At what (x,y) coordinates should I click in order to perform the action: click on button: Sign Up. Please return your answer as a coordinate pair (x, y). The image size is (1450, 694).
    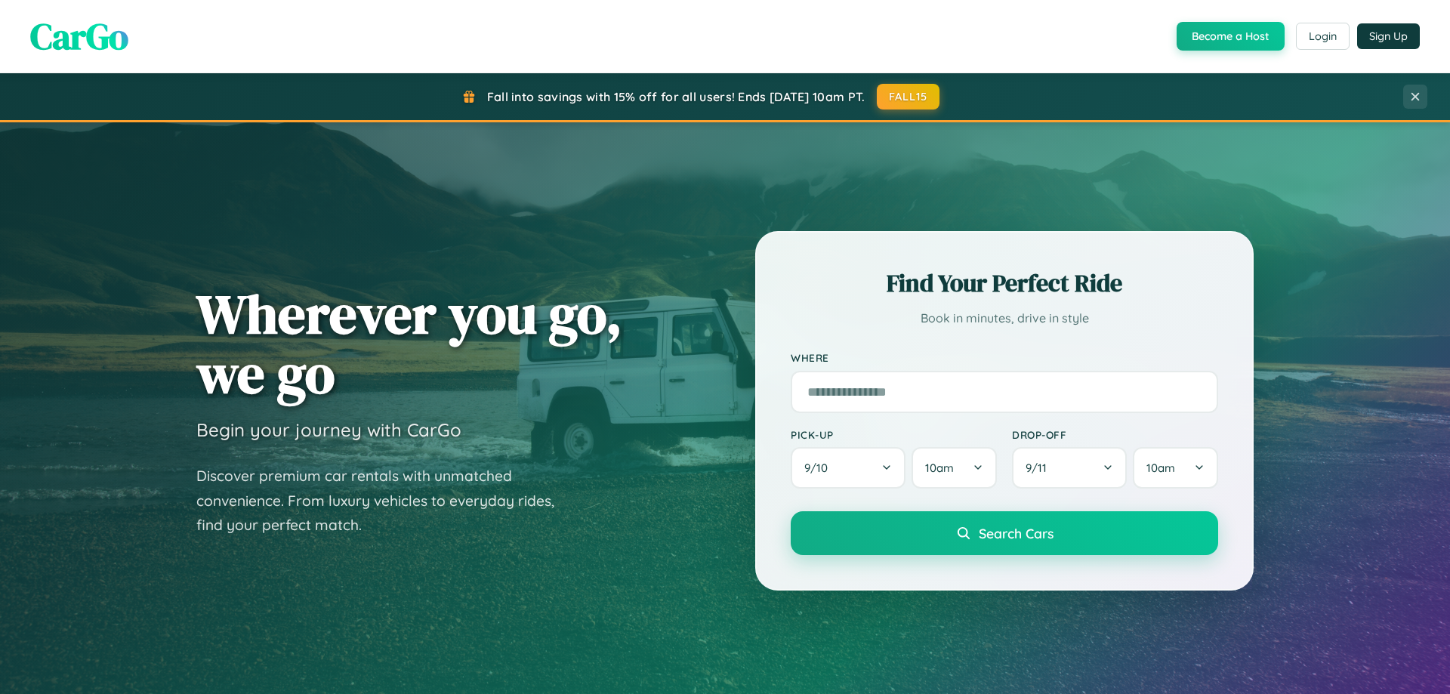
    Looking at the image, I should click on (1388, 36).